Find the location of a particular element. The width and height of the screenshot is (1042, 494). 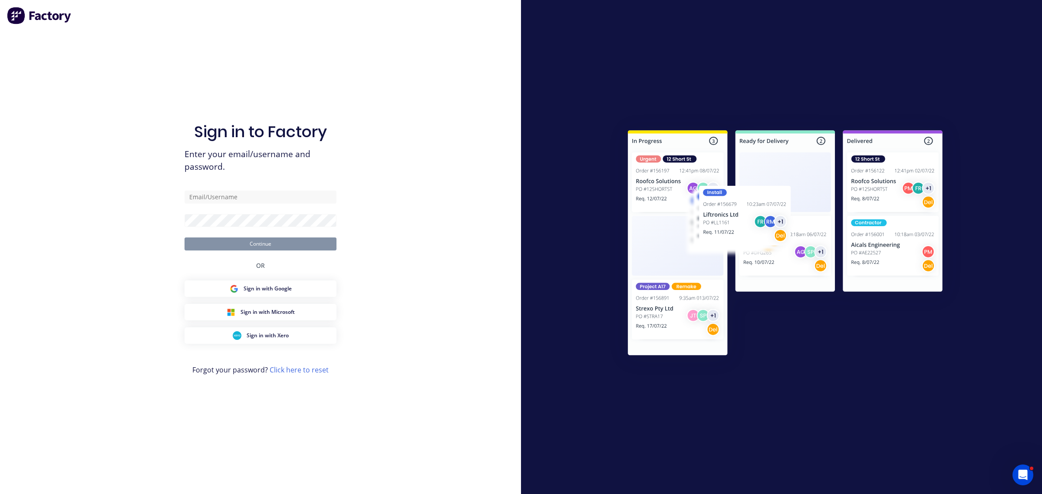

img: Sign in is located at coordinates (785, 244).